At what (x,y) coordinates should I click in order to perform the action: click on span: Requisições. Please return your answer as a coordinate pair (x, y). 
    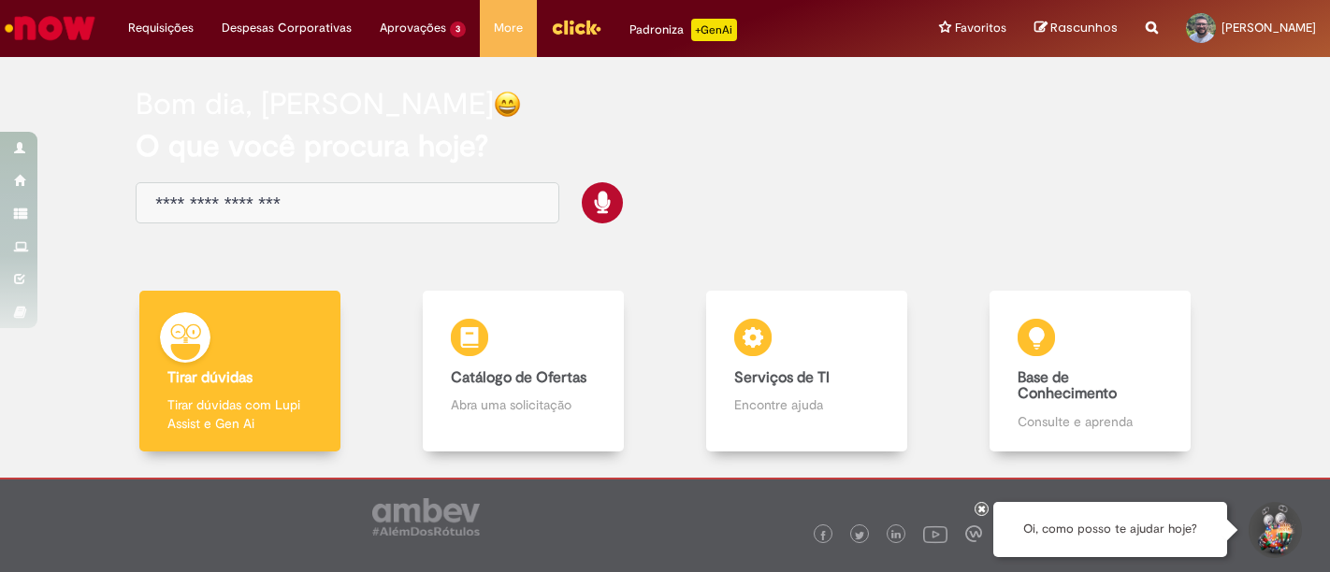
    Looking at the image, I should click on (161, 28).